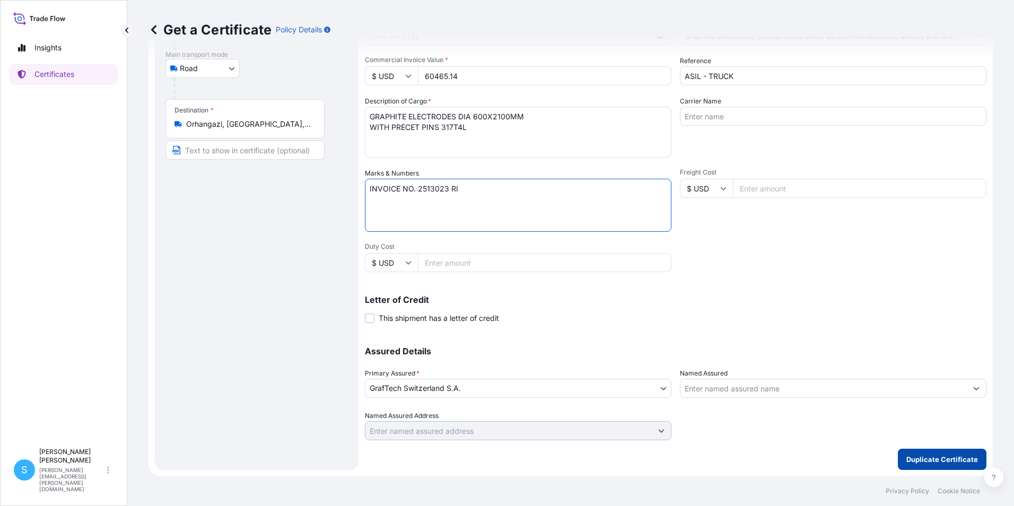 This screenshot has height=506, width=1014. Describe the element at coordinates (392, 173) in the screenshot. I see `label: Marks & Numbers` at that location.